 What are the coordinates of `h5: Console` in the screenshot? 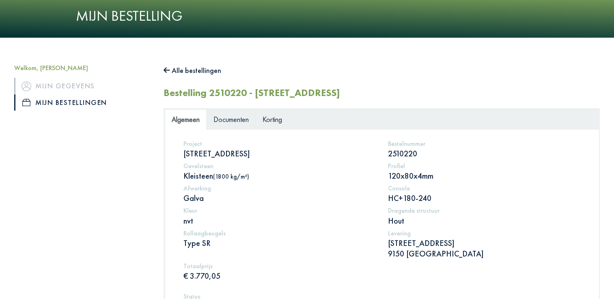 It's located at (484, 188).